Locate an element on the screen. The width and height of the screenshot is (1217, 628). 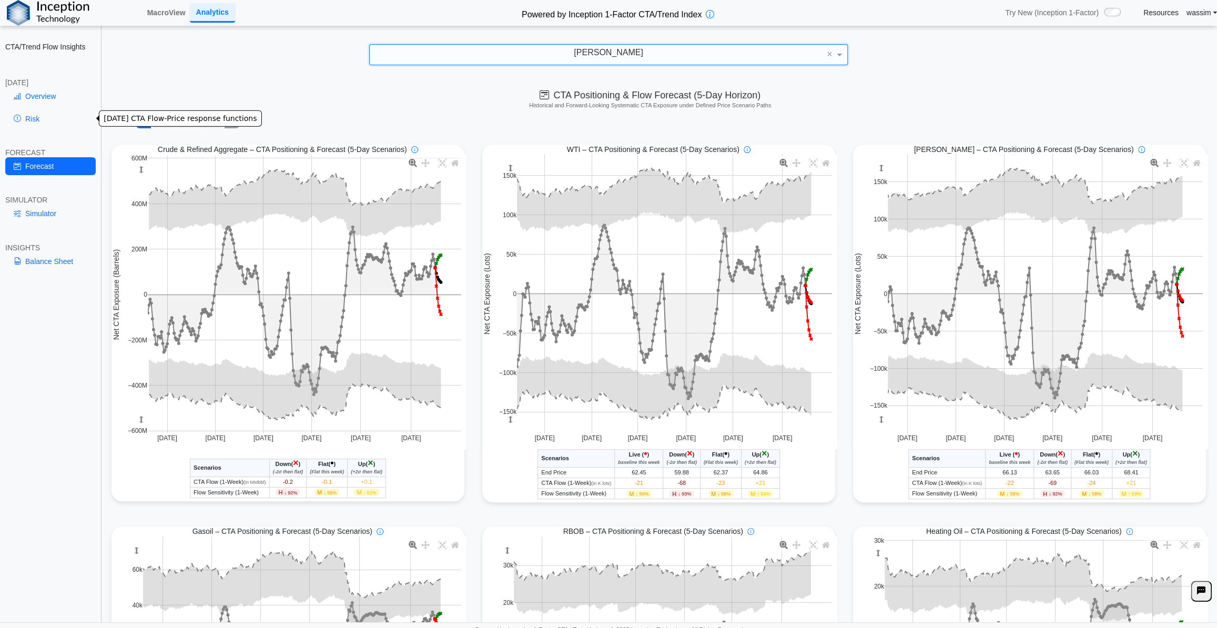
span: (in MMbbl) is located at coordinates (255, 482).